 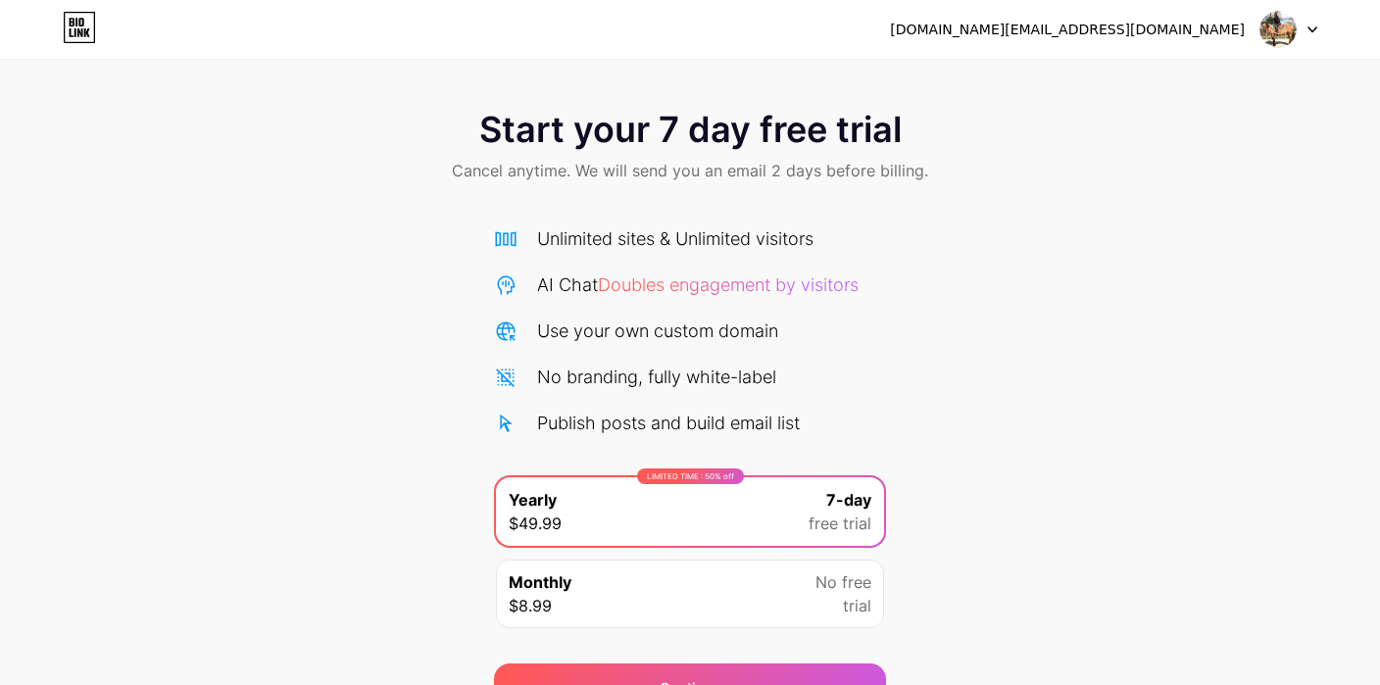 I want to click on div: LIMITED TIME : 50% off, so click(x=690, y=476).